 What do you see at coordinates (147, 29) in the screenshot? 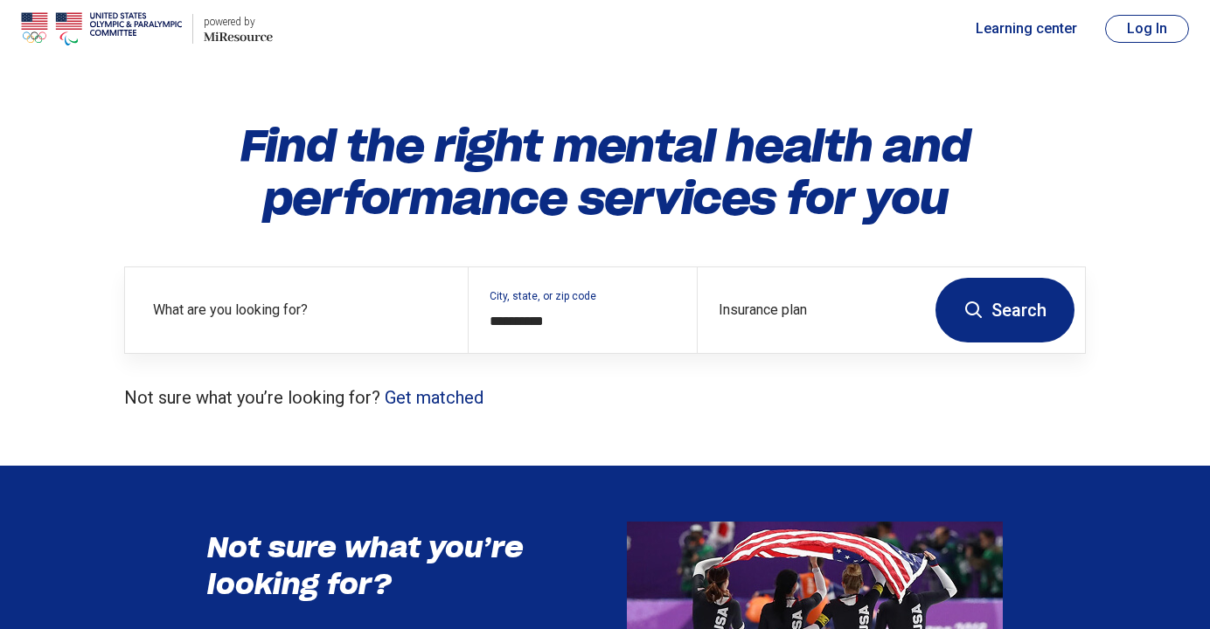
I see `a: USOPCpowered by` at bounding box center [147, 29].